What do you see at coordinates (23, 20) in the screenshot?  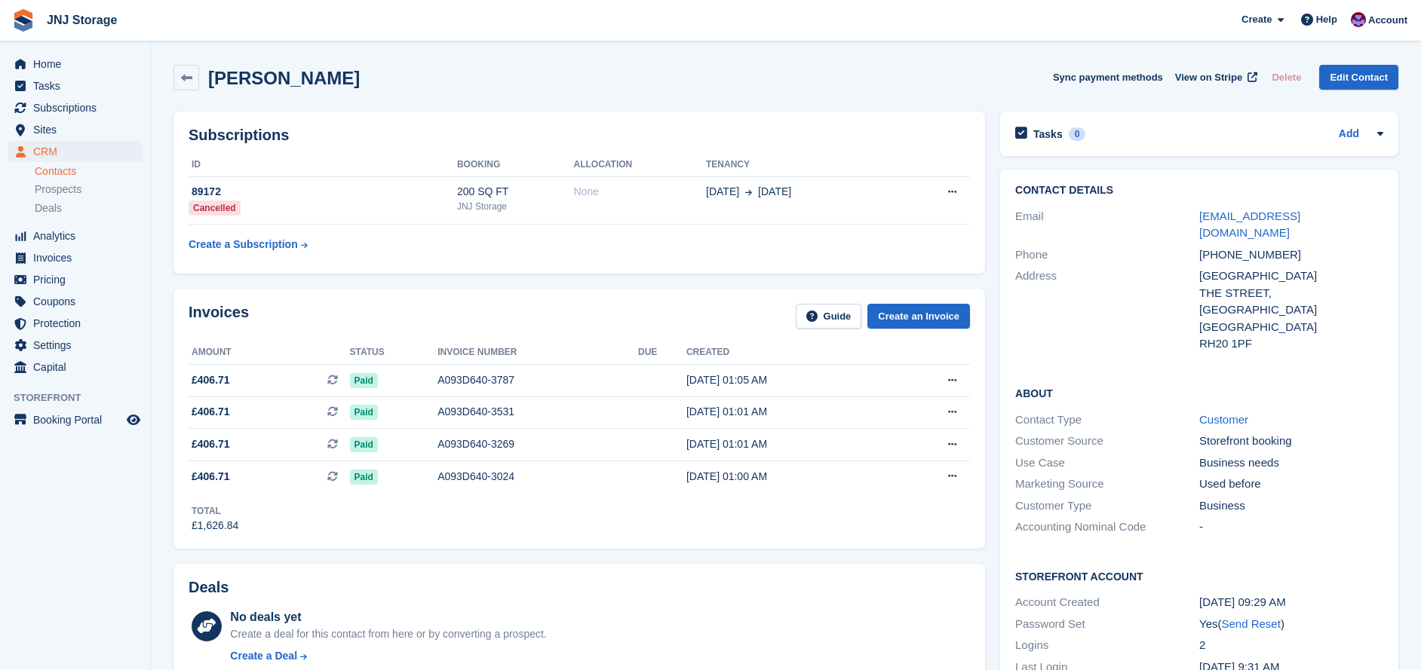 I see `img: stora-icon-8386f47178a22dfd0bd8f6a31ec36ba5ce8667c1dd55bd0f319d3a0aa187defe.svg` at bounding box center [23, 20].